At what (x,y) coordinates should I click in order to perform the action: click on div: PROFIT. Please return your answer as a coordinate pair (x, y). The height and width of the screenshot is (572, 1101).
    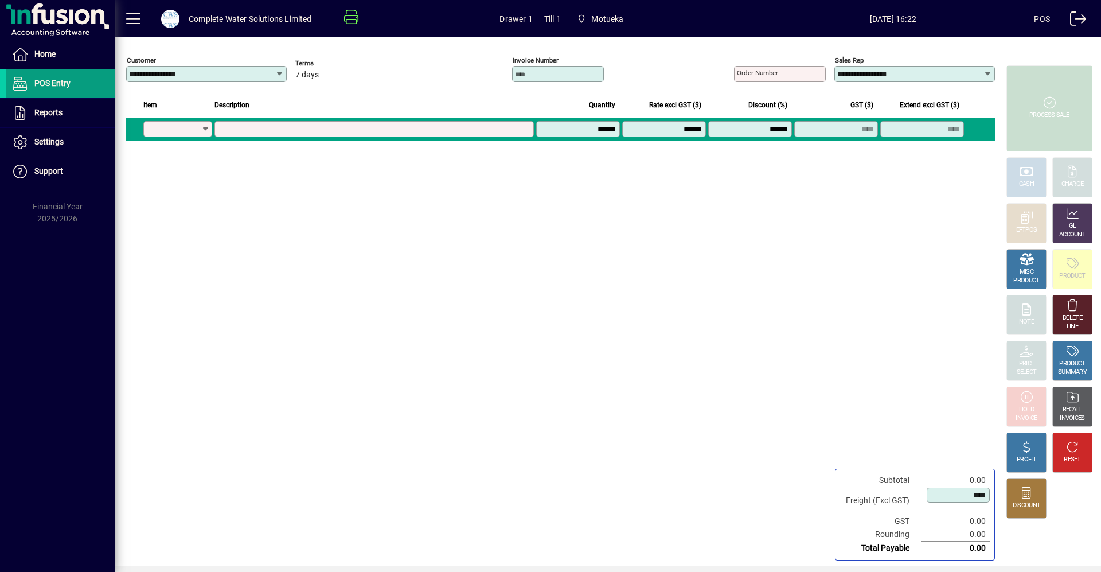
    Looking at the image, I should click on (1026, 459).